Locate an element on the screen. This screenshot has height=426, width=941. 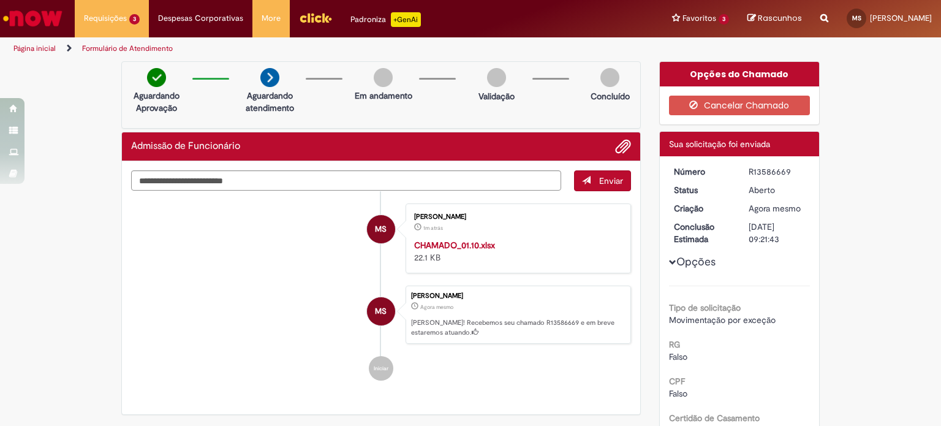
span: Despesas Corporativas is located at coordinates (200, 18).